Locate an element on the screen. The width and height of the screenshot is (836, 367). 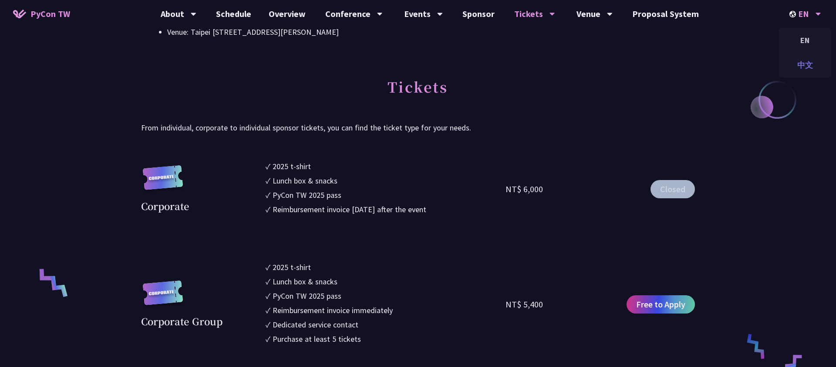
button: Closed is located at coordinates (672, 189).